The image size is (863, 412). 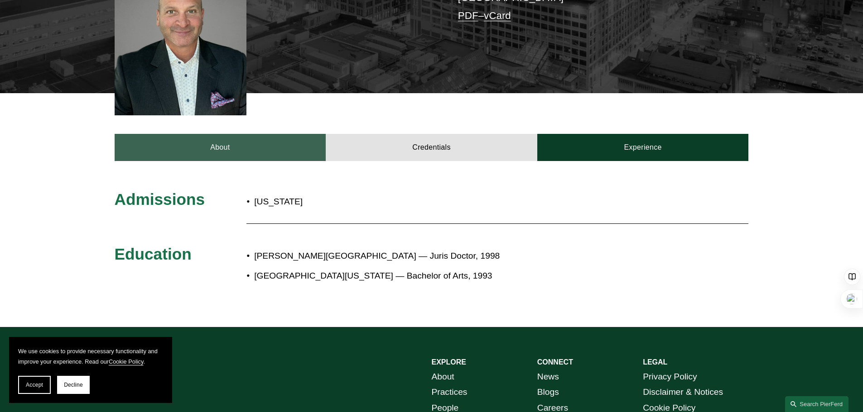 I want to click on a: Experience, so click(x=643, y=148).